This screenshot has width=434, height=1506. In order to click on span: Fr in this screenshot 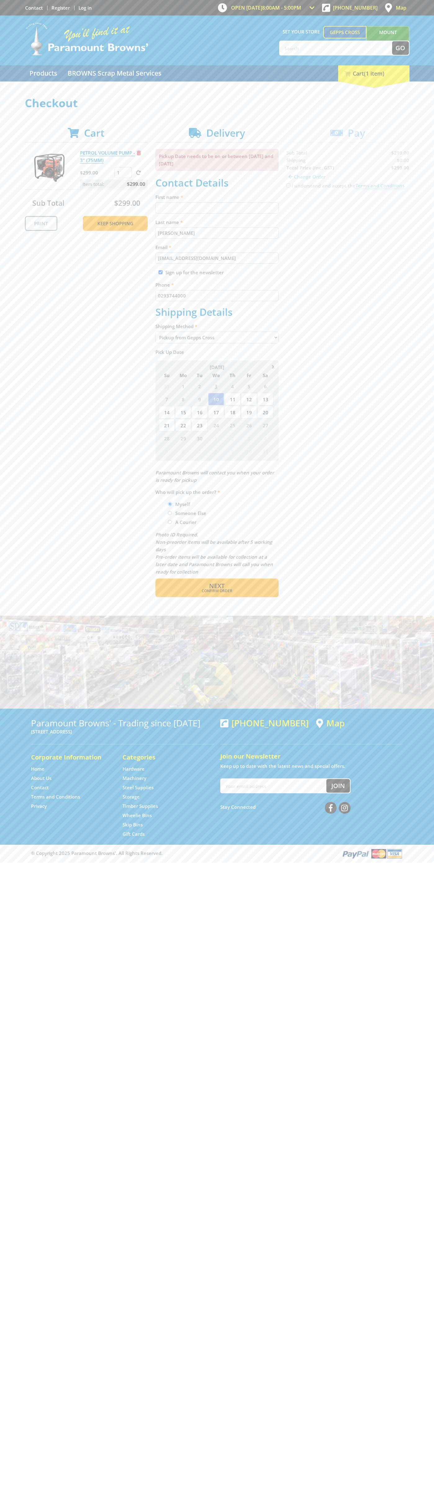, I will do `click(249, 375)`.